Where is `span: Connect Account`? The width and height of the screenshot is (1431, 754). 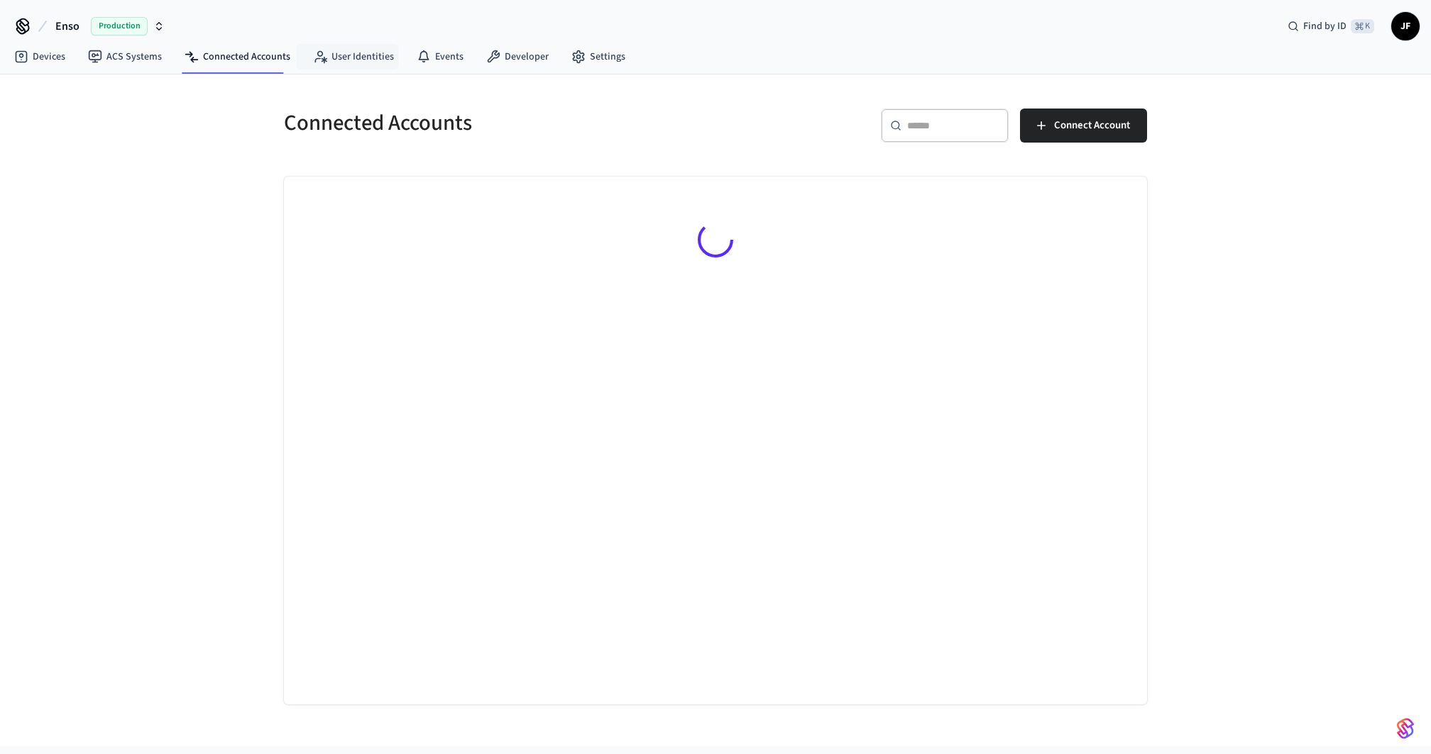 span: Connect Account is located at coordinates (1091, 126).